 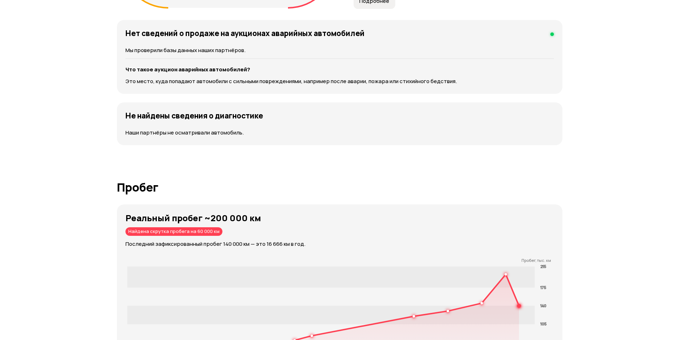 What do you see at coordinates (340, 187) in the screenshot?
I see `h1: Пробег` at bounding box center [340, 187].